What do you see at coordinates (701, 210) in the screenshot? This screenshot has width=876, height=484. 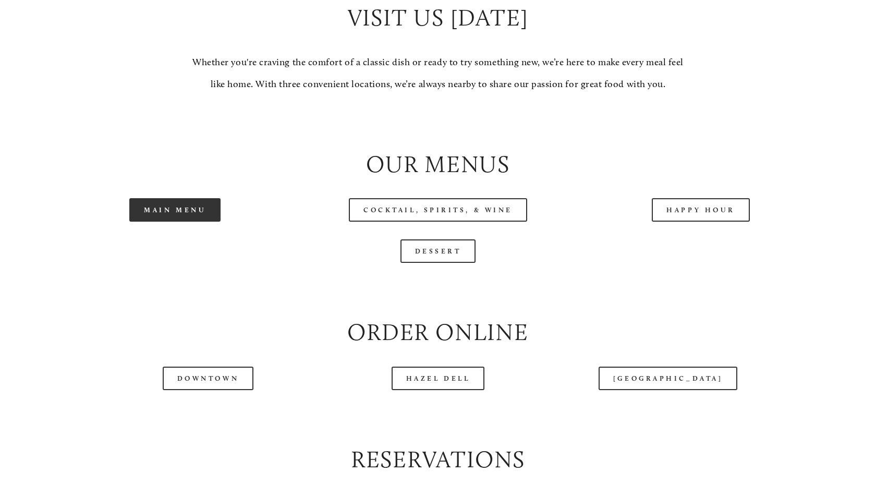 I see `a: Happy Hour` at bounding box center [701, 210].